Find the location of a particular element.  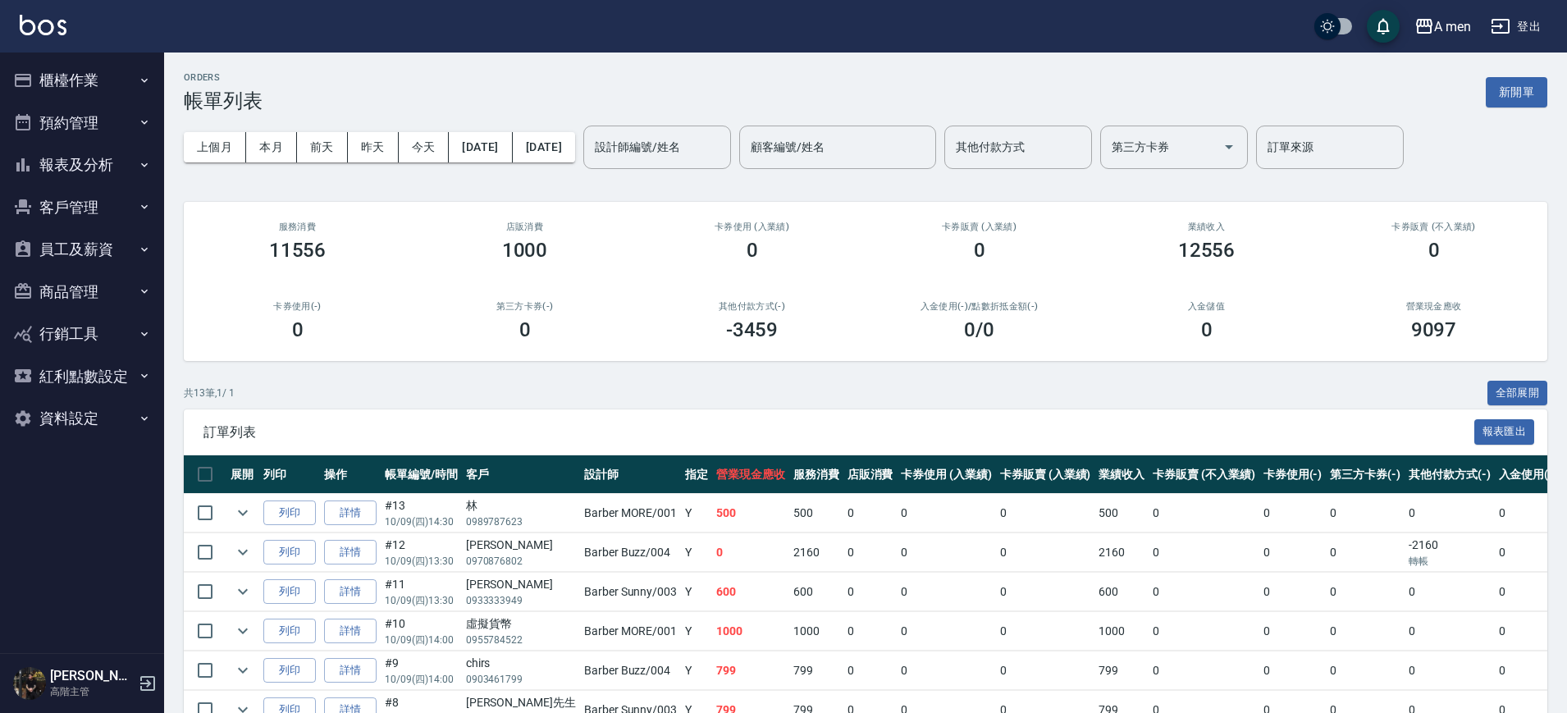

button: 今天 is located at coordinates (424, 147).